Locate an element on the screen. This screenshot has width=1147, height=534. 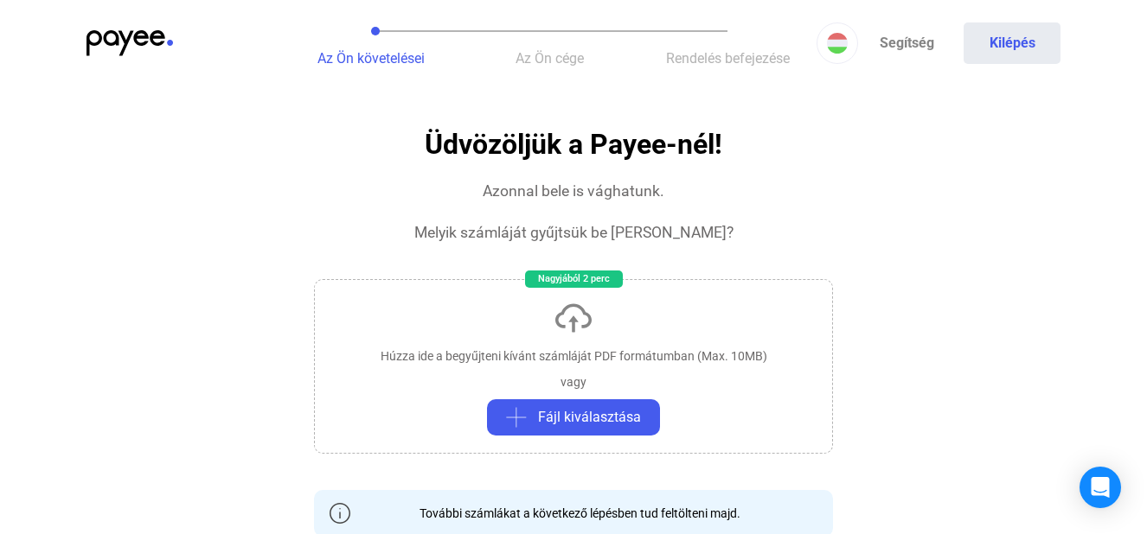
div: Open Intercom Messenger is located at coordinates (1100, 488).